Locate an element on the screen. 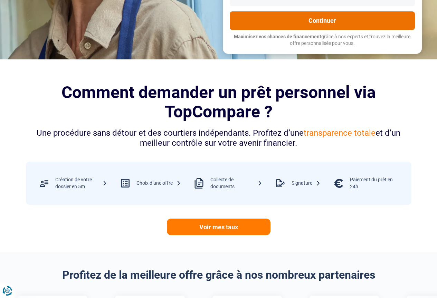 This screenshot has width=437, height=298. h2: Comment demander un prêt personnel via TopCompare ? is located at coordinates (219, 102).